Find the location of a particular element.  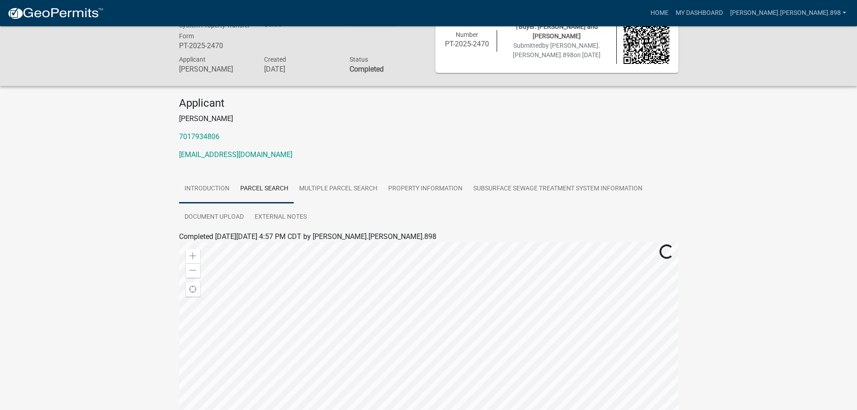

span: Status is located at coordinates (359, 59).